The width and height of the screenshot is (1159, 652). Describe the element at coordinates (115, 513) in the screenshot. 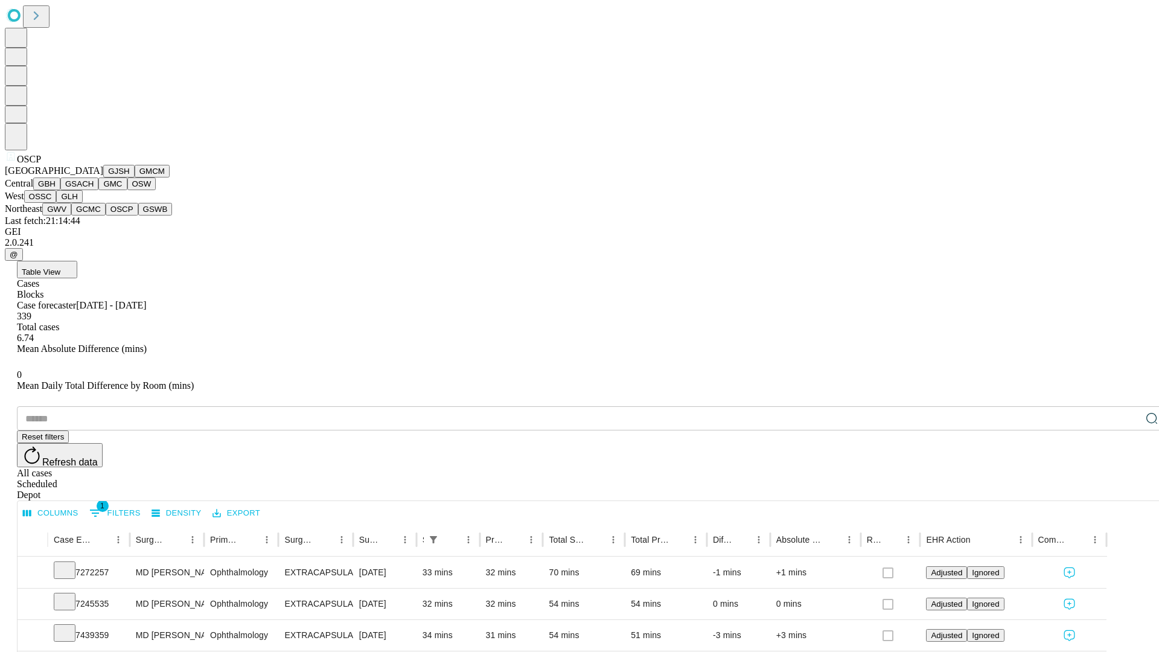

I see `button: Show filters` at that location.